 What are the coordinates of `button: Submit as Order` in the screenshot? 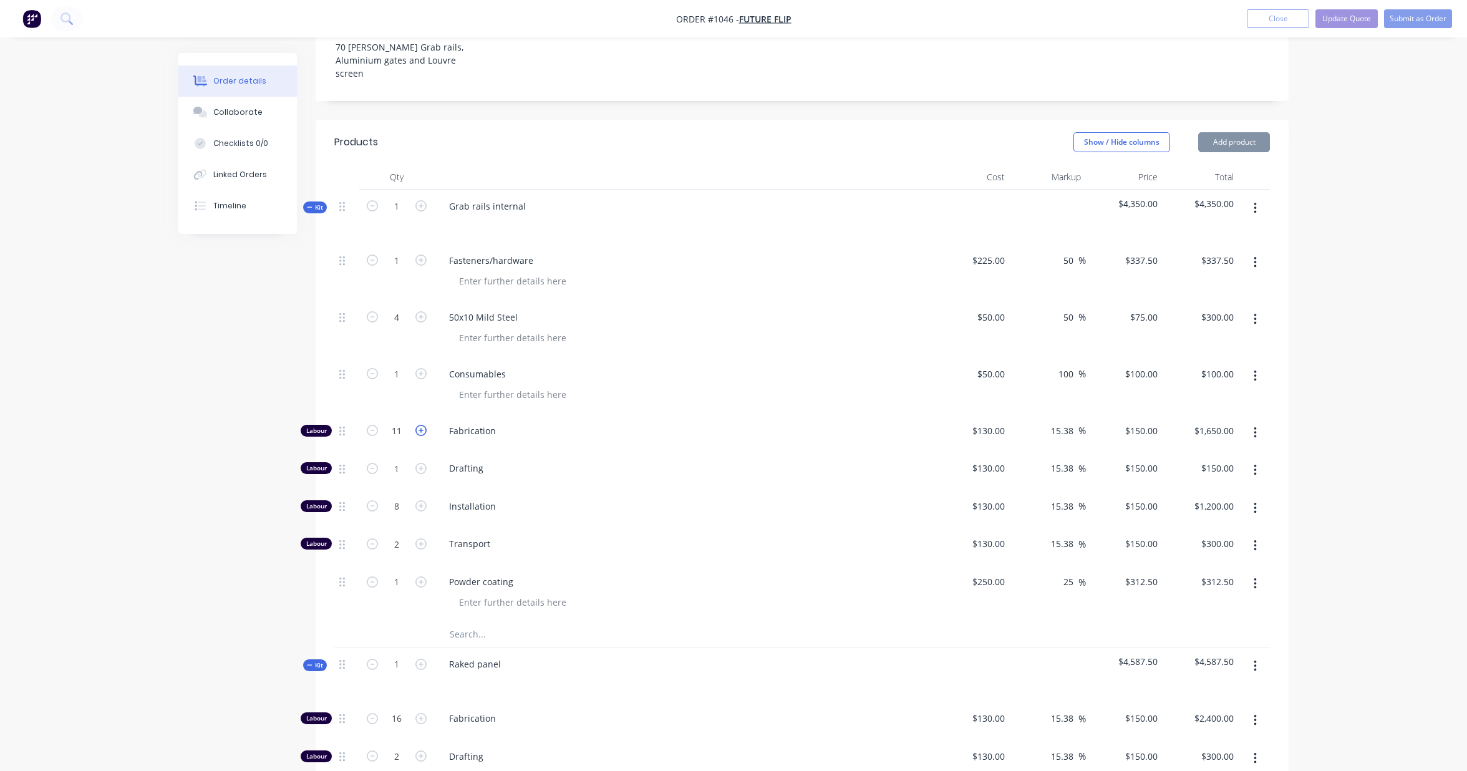 It's located at (1417, 19).